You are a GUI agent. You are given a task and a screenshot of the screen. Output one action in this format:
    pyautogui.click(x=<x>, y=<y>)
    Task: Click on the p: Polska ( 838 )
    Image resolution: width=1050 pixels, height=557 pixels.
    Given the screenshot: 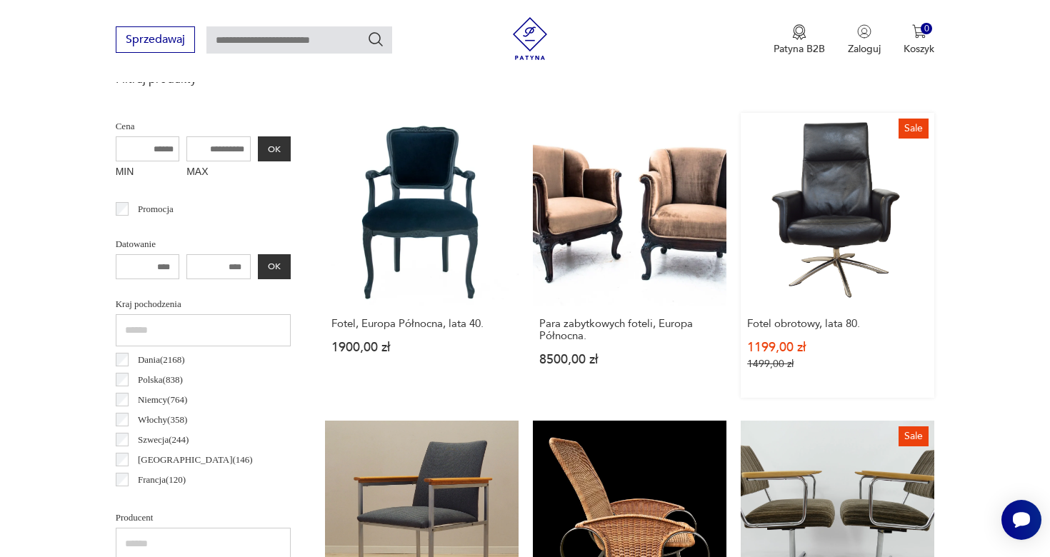 What is the action you would take?
    pyautogui.click(x=160, y=380)
    